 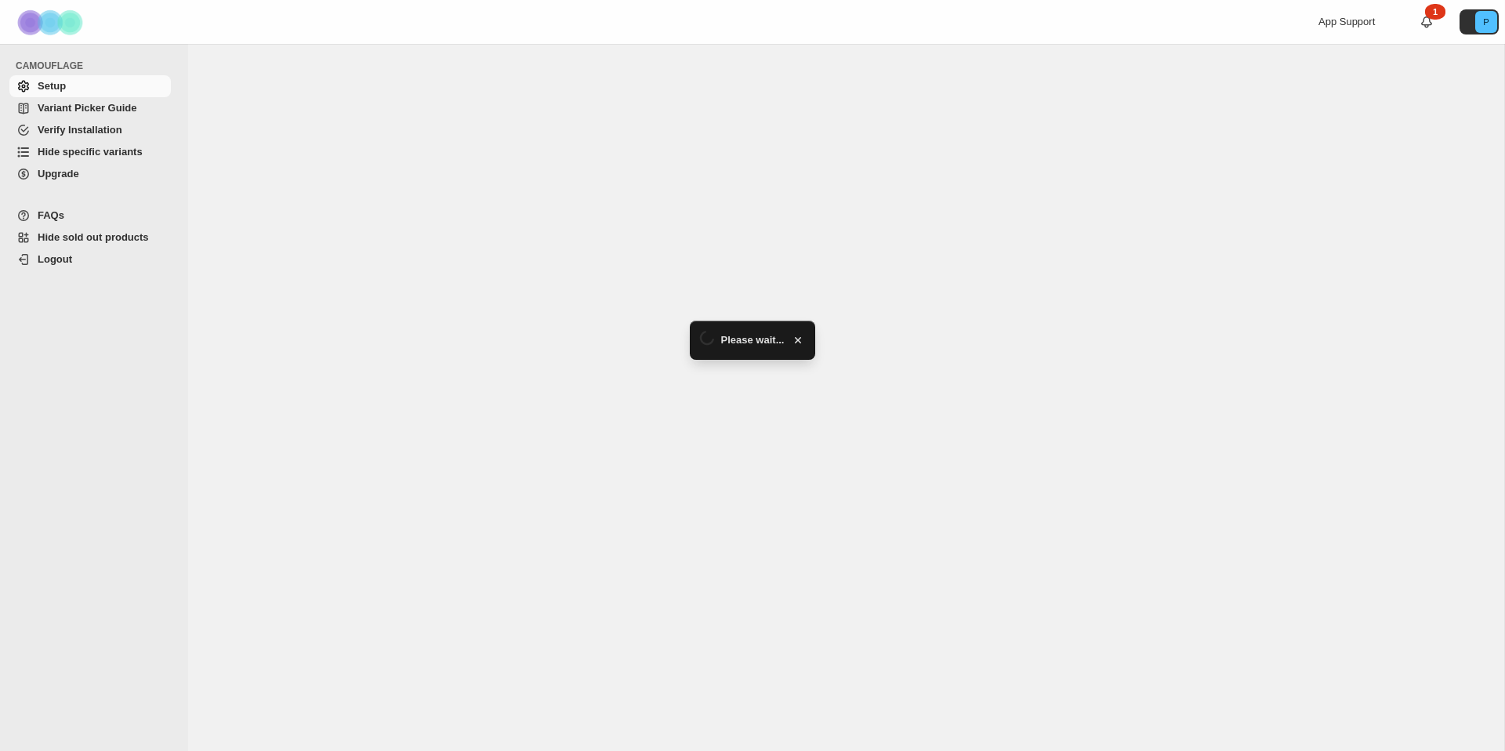 I want to click on span: Hide sold out products, so click(x=93, y=237).